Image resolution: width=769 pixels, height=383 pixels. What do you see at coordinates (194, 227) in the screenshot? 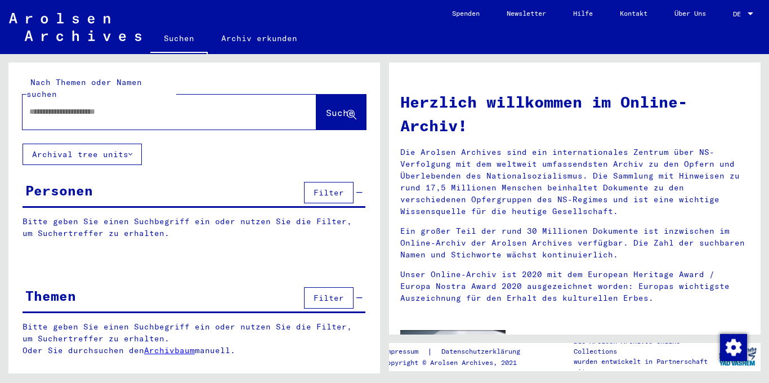
I see `p: Bitte geben Sie einen Suchbegriff ein oder nutzen Sie die Filter, um Suchertreffer zu erhalten.` at bounding box center [194, 227].